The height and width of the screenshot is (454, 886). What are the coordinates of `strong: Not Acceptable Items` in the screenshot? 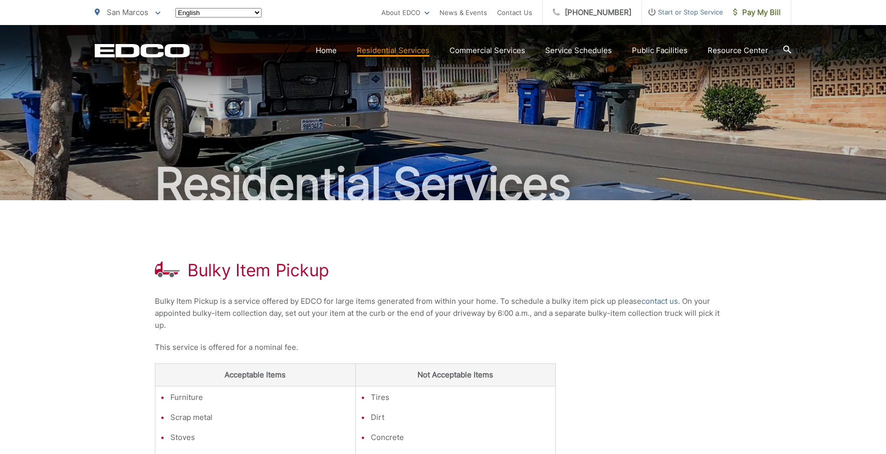 It's located at (455, 375).